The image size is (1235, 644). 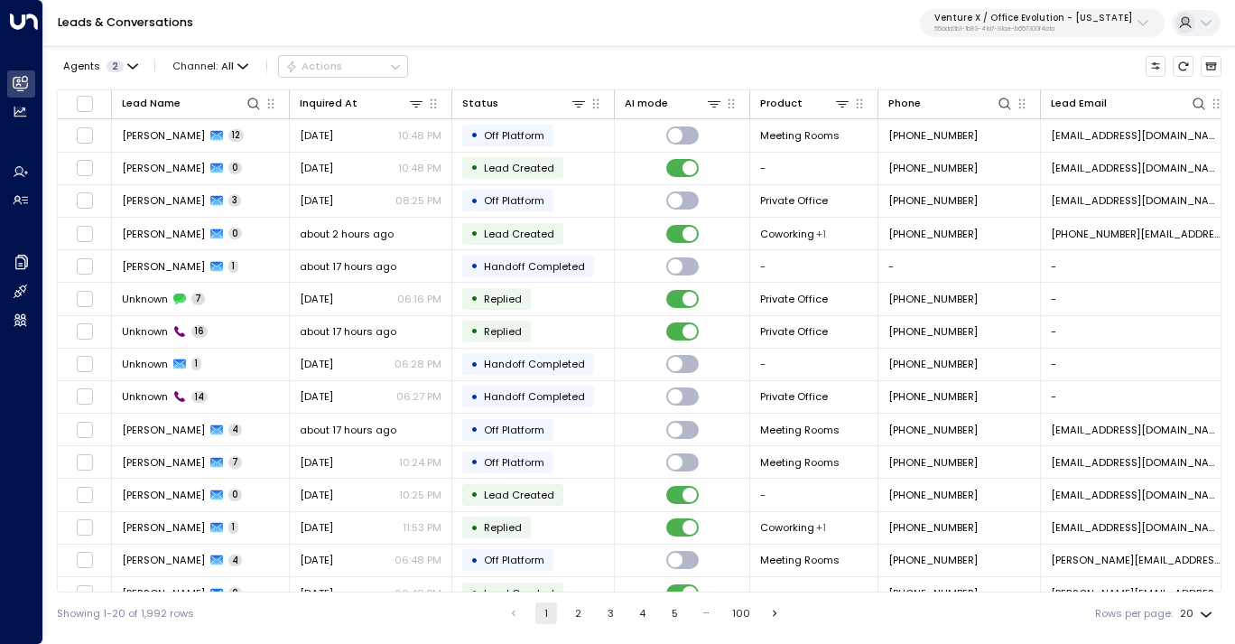 I want to click on span: jbrandenburger@hopskipdrive.com, so click(x=1137, y=135).